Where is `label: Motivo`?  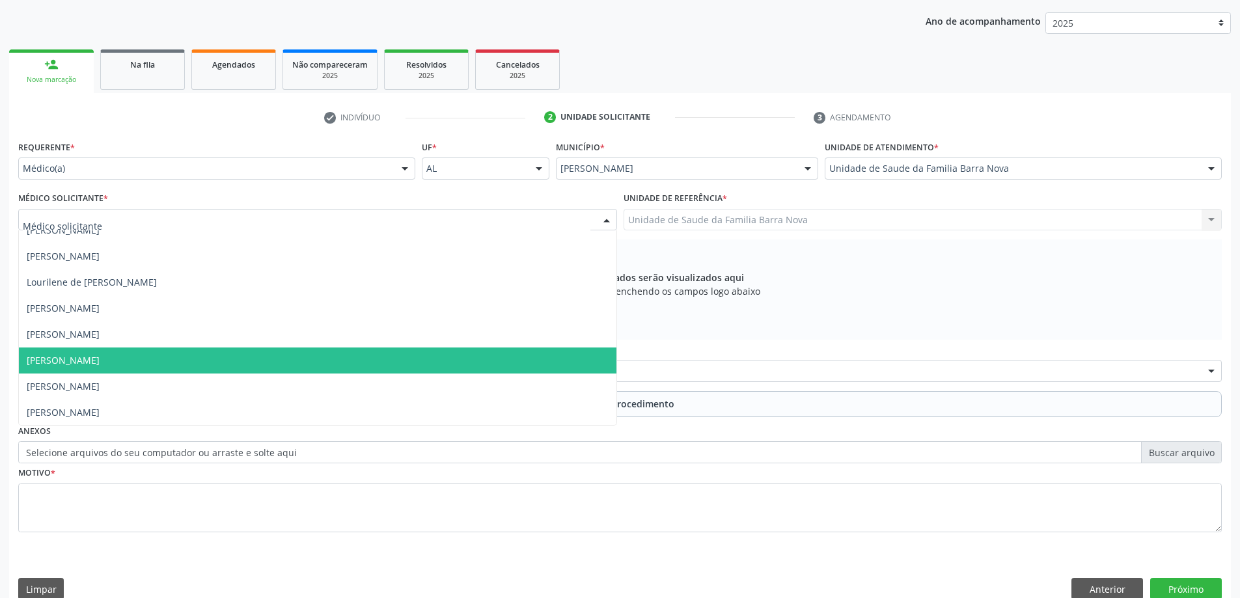
label: Motivo is located at coordinates (36, 473).